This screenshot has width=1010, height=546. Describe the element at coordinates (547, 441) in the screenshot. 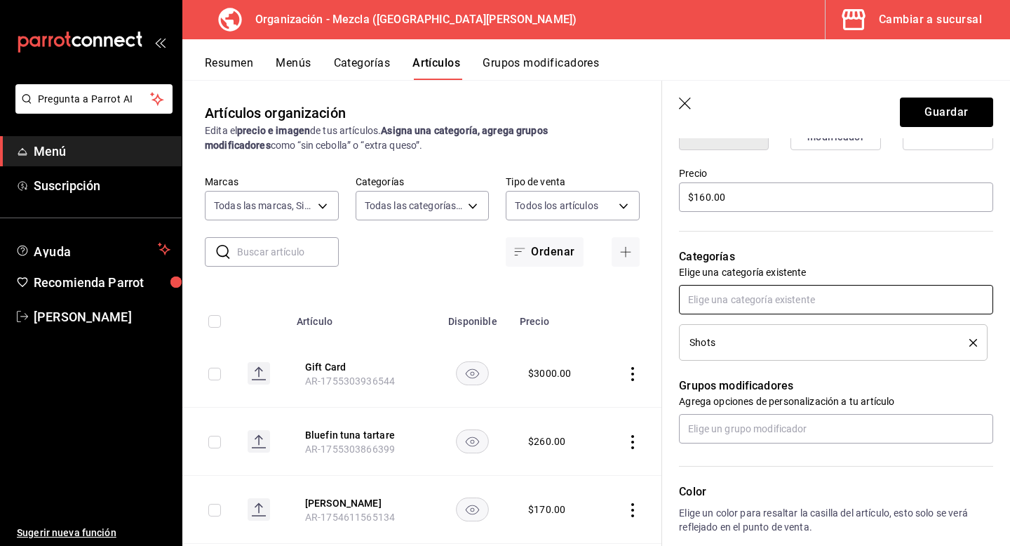

I see `div: $ 260.00` at that location.